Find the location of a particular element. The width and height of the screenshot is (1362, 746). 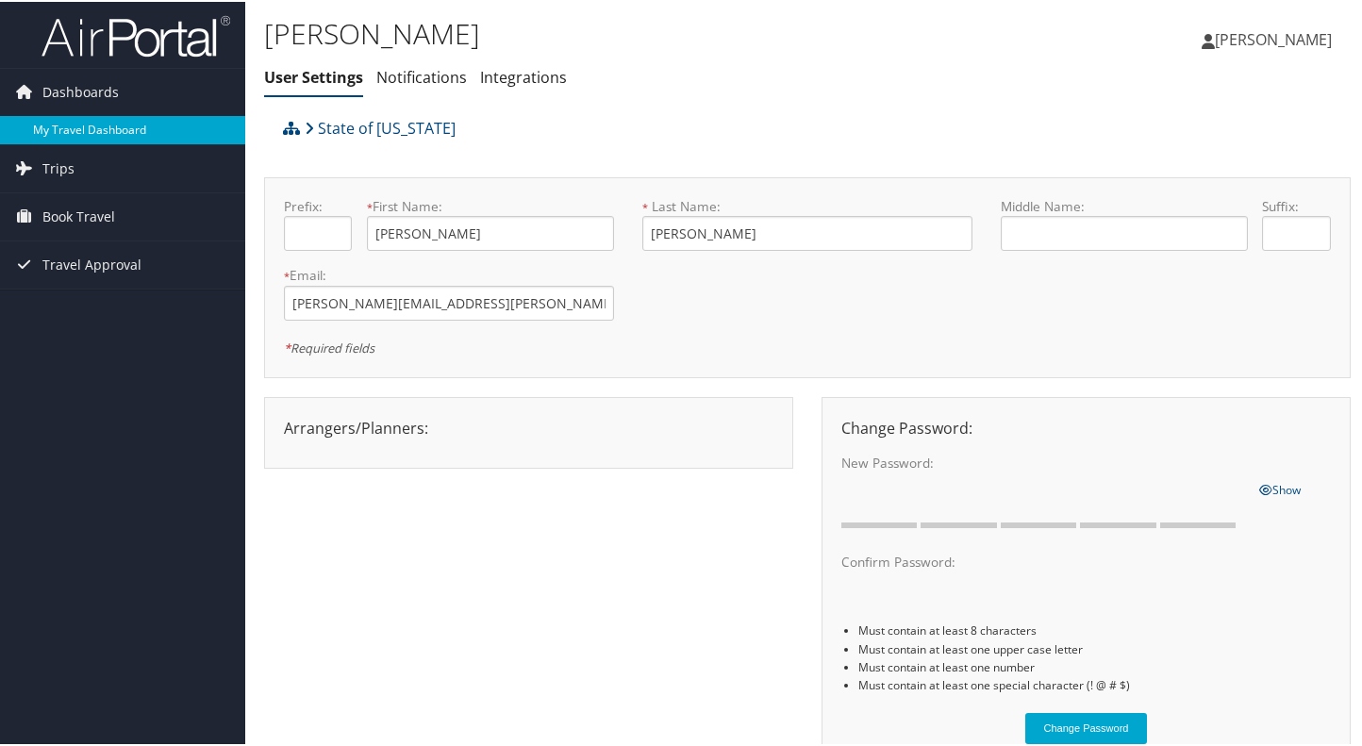

a: Show is located at coordinates (1280, 487).